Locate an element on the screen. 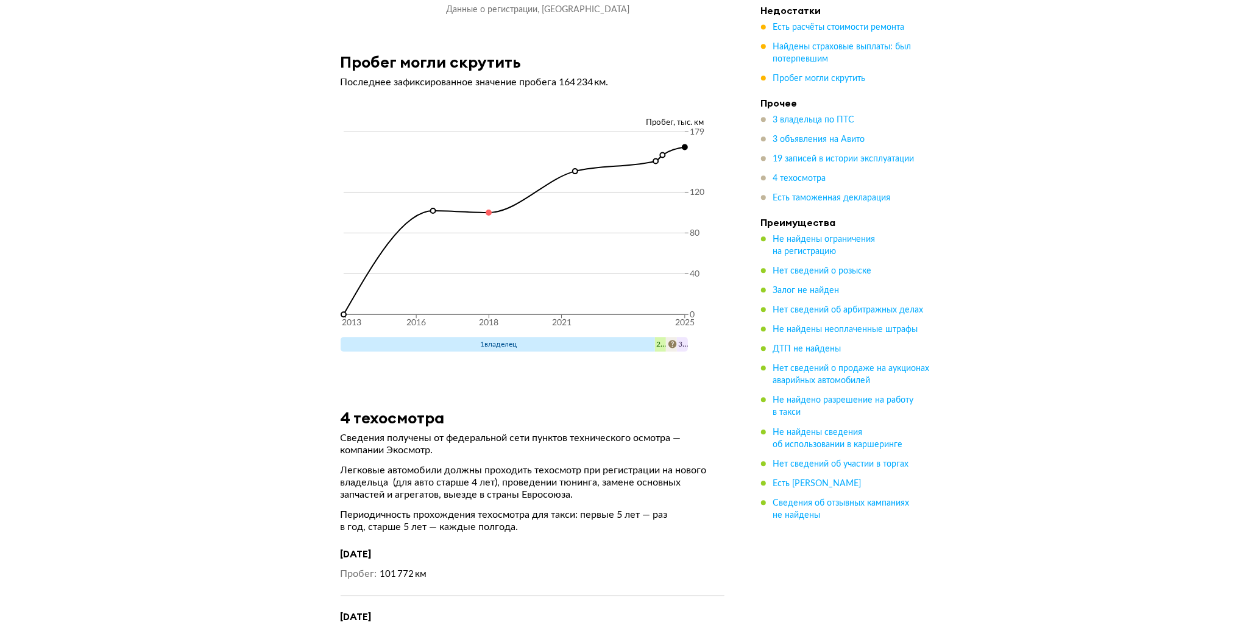 Image resolution: width=1257 pixels, height=625 pixels. tspan: 0 is located at coordinates (692, 315).